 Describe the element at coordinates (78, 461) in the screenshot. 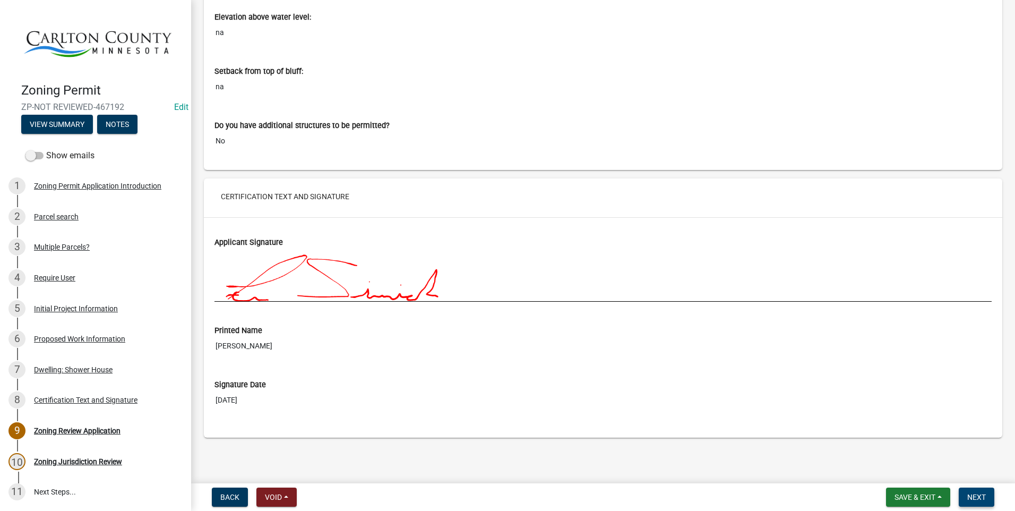

I see `div: Zoning Jurisdiction Review` at that location.